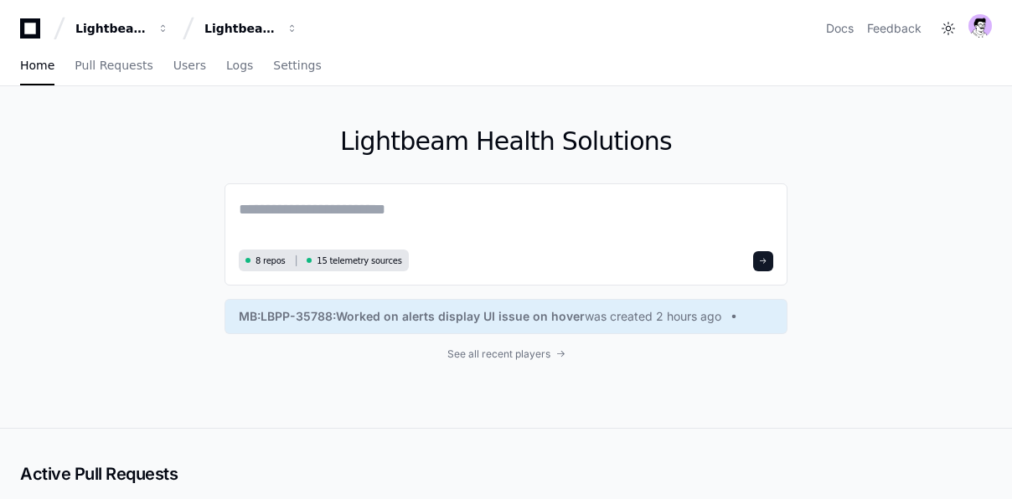 The width and height of the screenshot is (1012, 499). Describe the element at coordinates (122, 28) in the screenshot. I see `button: Lightbeam Health` at that location.